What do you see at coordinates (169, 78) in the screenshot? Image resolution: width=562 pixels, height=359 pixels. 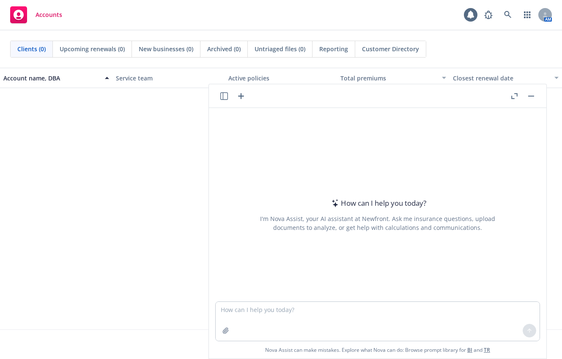 I see `button: Service team` at bounding box center [169, 78].